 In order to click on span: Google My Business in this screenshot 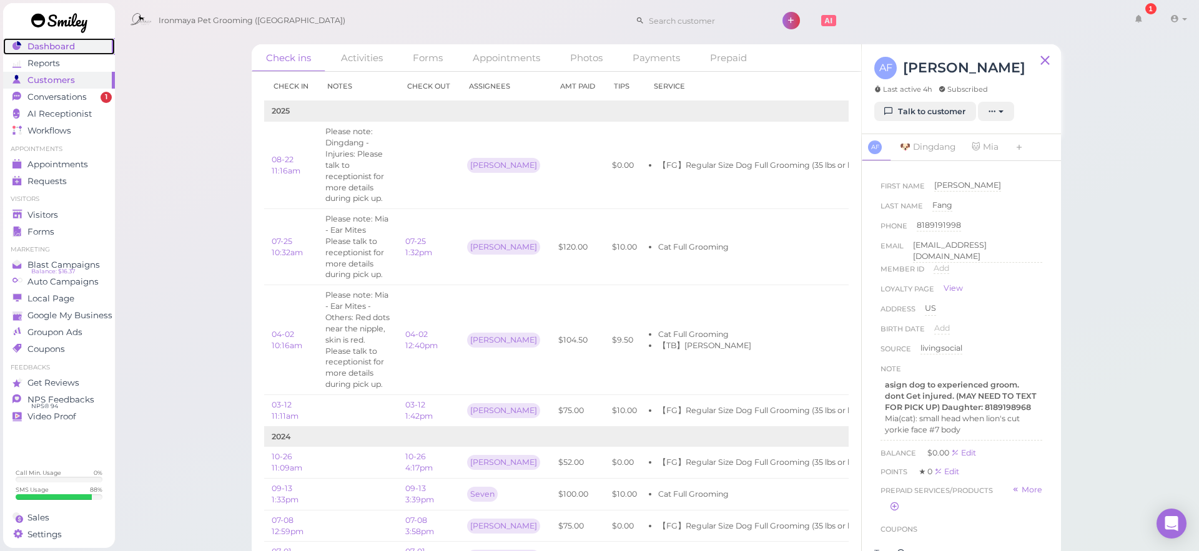, I will do `click(70, 315)`.